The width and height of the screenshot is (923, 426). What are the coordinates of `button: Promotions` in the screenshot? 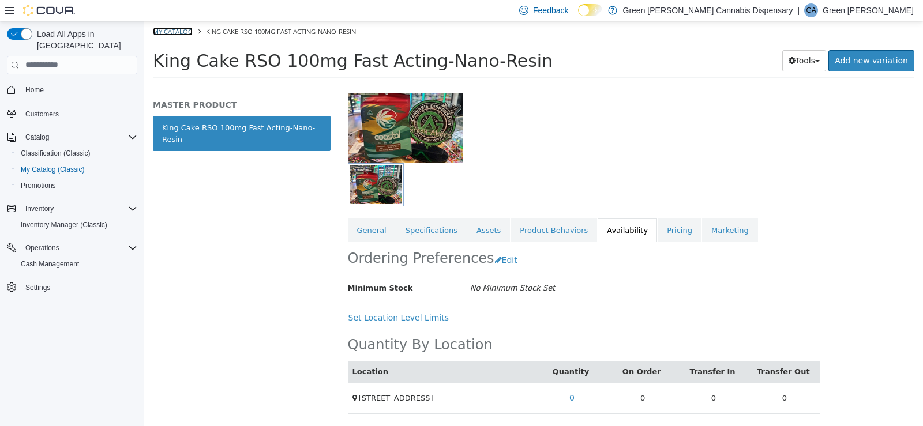 It's located at (77, 186).